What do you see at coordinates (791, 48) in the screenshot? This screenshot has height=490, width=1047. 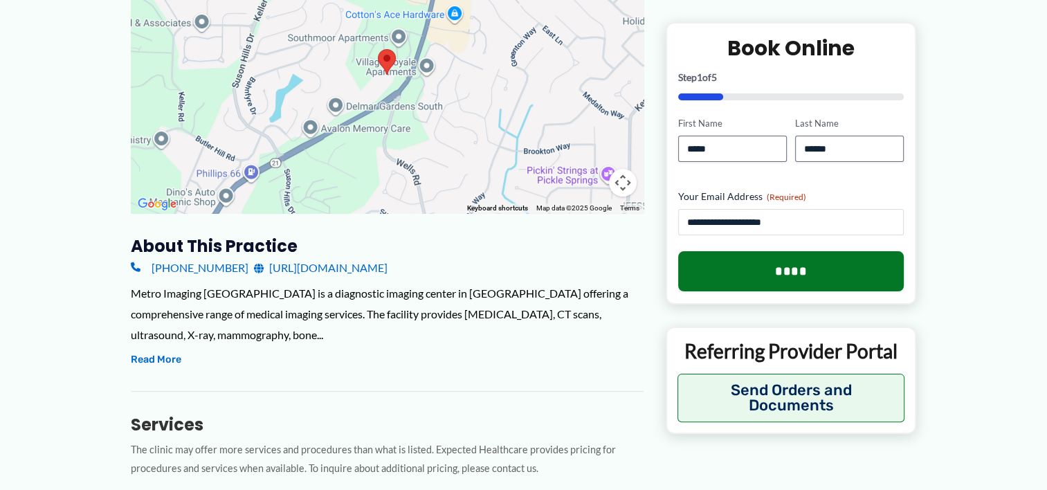 I see `h2: Book Online` at bounding box center [791, 48].